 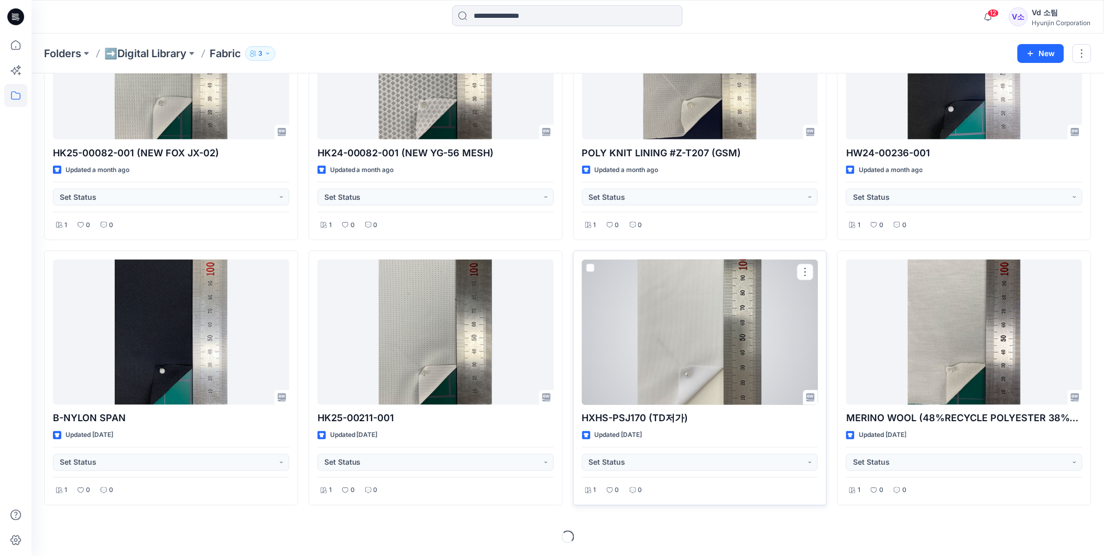 I want to click on a: ➡️Digital Library, so click(x=145, y=53).